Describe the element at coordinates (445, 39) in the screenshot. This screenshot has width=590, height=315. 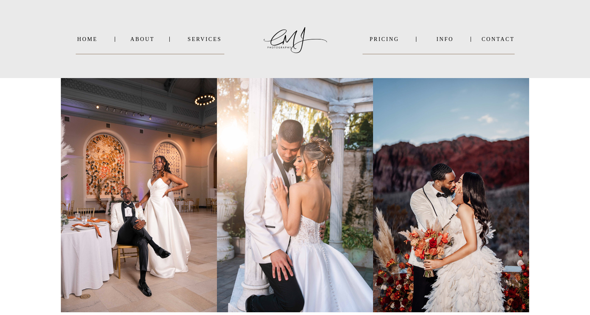
I see `nav: INFO` at that location.